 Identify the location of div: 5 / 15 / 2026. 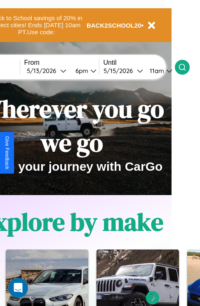
(120, 71).